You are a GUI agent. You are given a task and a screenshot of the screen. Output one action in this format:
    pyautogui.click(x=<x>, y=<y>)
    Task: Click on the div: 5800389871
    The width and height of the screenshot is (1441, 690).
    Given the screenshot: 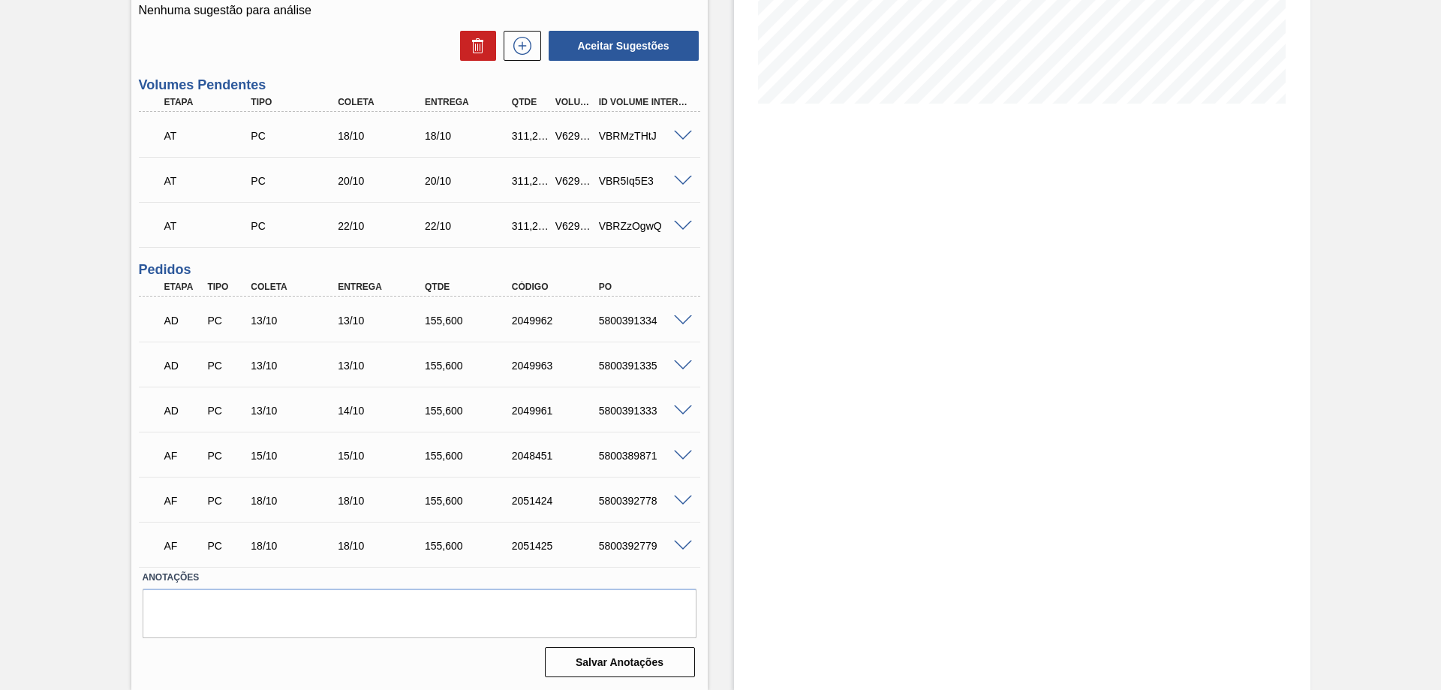 What is the action you would take?
    pyautogui.click(x=644, y=456)
    